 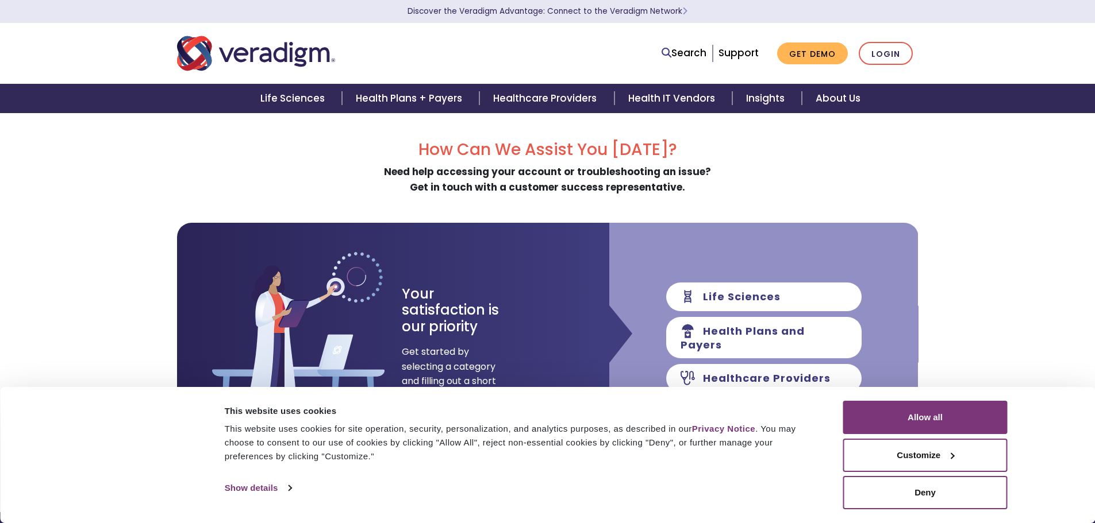 I want to click on a: Discover the Veradigm Advantage: Connect to the Veradigm NetworkLearn More, so click(x=547, y=11).